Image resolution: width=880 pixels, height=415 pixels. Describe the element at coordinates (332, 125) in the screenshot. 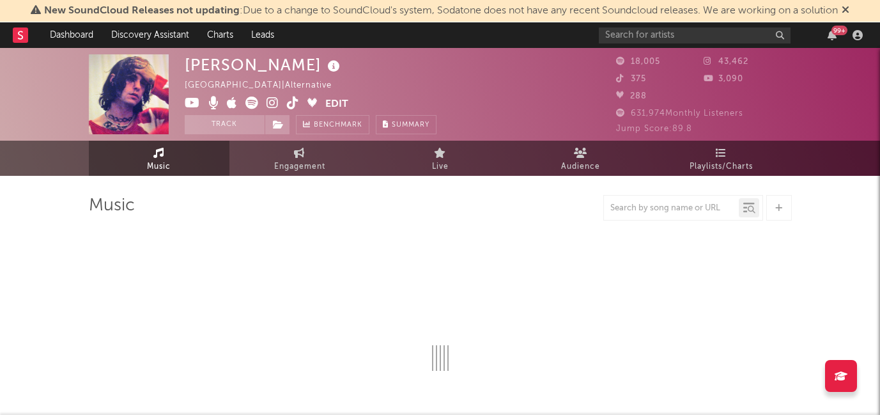

I see `a: Benchmark` at that location.